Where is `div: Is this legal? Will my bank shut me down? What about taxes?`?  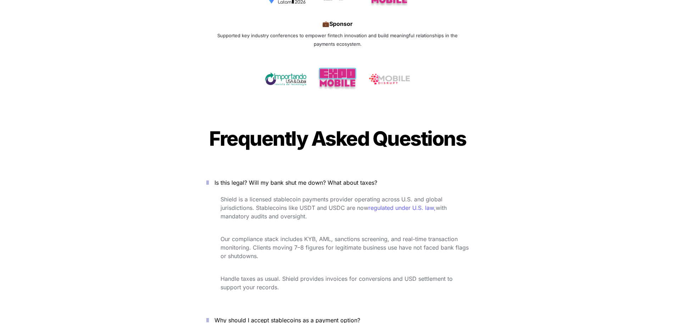 div: Is this legal? Will my bank shut me down? What about taxes? is located at coordinates (338, 249).